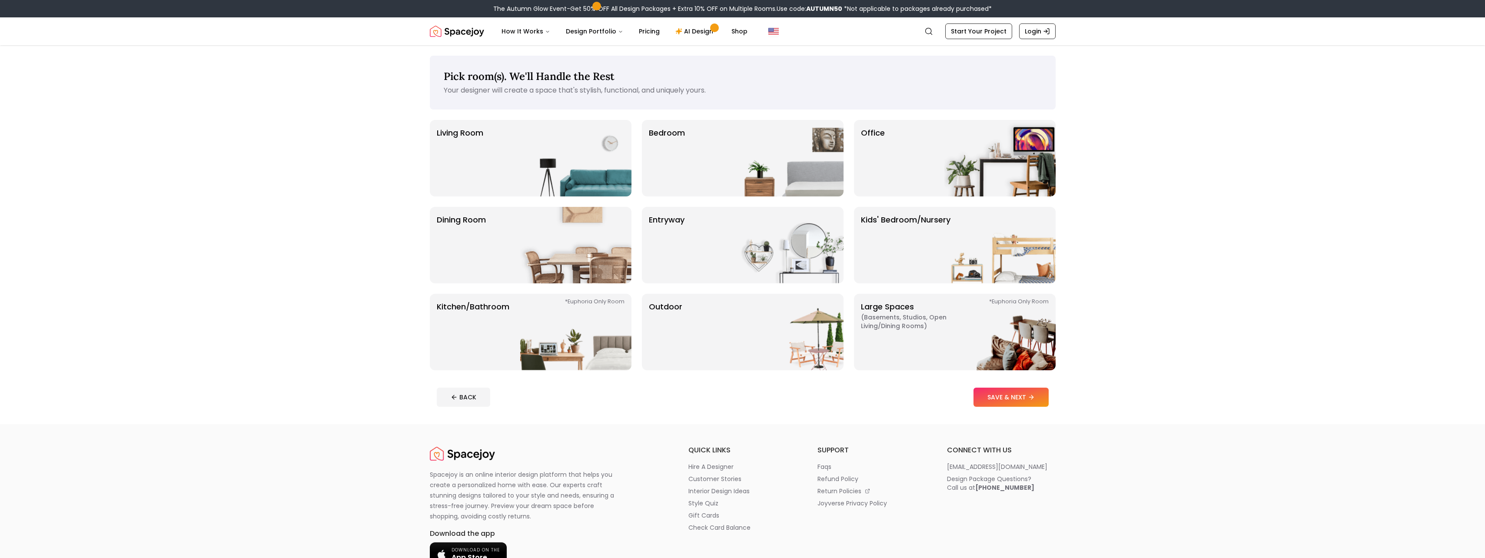 Image resolution: width=1485 pixels, height=558 pixels. What do you see at coordinates (743, 516) in the screenshot?
I see `a: gift cards` at bounding box center [743, 516].